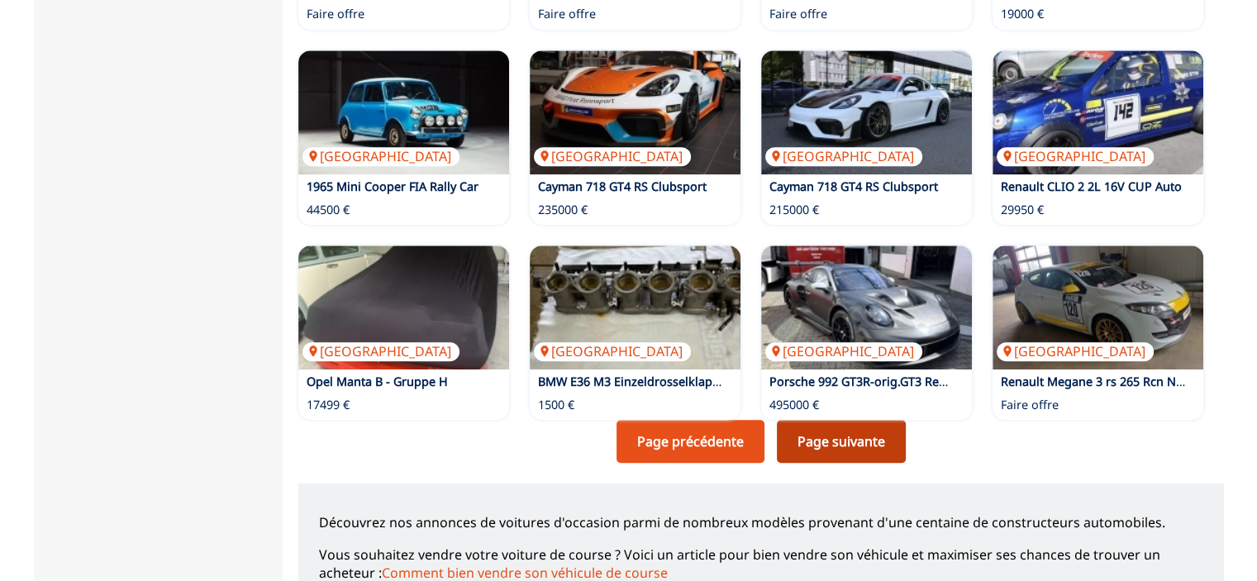  What do you see at coordinates (687, 381) in the screenshot?
I see `a: BMW E36 M3 Einzeldrosselklappe incl Einspritzdüsen` at bounding box center [687, 381].